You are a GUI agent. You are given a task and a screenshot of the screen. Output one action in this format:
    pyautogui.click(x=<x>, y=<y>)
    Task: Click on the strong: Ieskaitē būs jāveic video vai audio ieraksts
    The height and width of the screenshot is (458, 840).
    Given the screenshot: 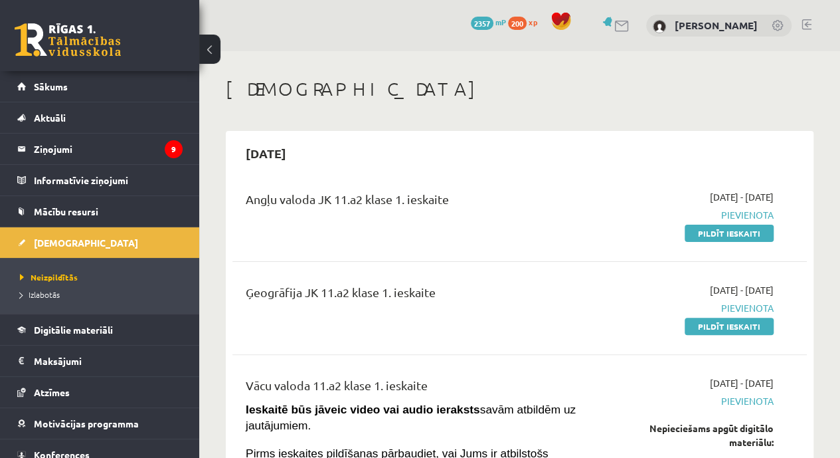 What is the action you would take?
    pyautogui.click(x=363, y=409)
    